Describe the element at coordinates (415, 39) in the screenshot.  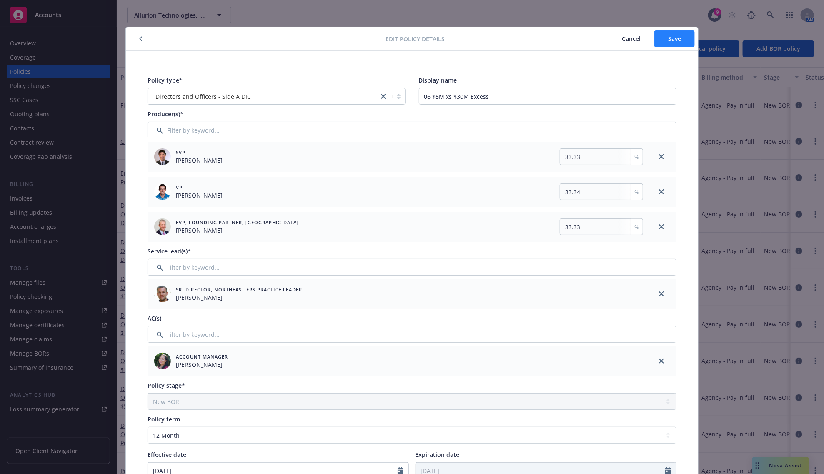
I see `span: Edit policy details` at that location.